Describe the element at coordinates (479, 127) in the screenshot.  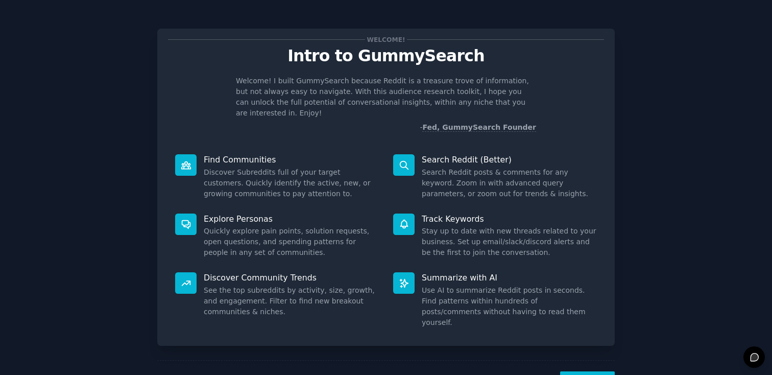
I see `a: Fed, GummySearch Founder` at that location.